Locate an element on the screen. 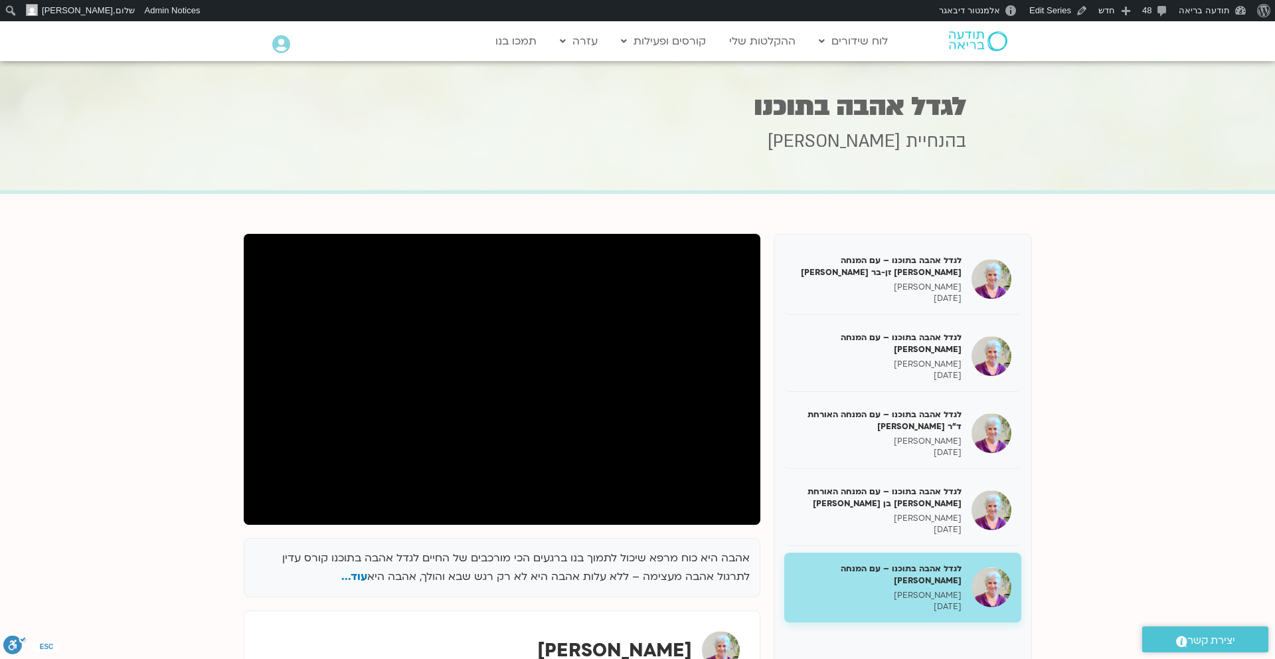 The height and width of the screenshot is (659, 1275). span: בהנחיית is located at coordinates (936, 141).